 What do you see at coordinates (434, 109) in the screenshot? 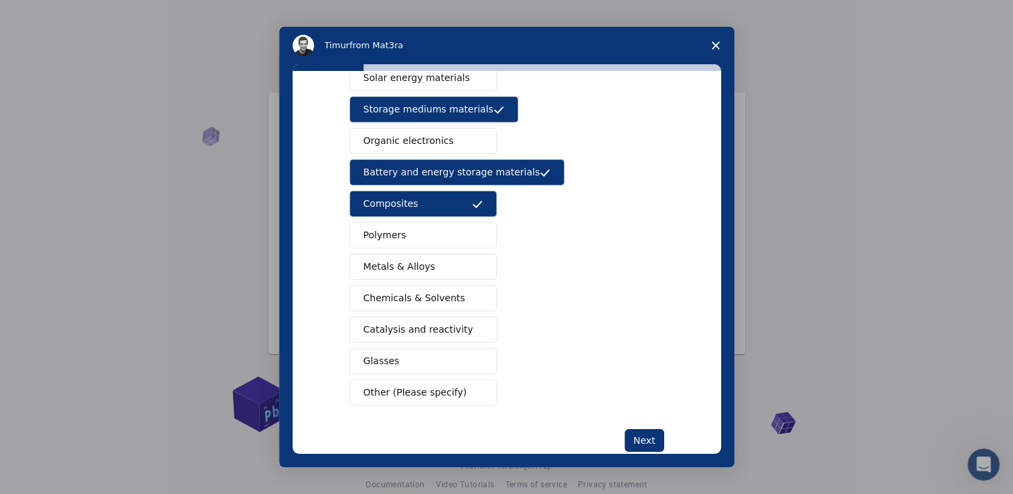
I see `button: Storage mediums materials` at bounding box center [434, 109].